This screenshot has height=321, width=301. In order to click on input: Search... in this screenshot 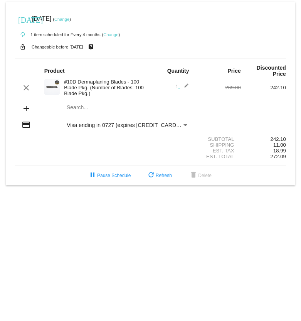, I will do `click(127, 108)`.